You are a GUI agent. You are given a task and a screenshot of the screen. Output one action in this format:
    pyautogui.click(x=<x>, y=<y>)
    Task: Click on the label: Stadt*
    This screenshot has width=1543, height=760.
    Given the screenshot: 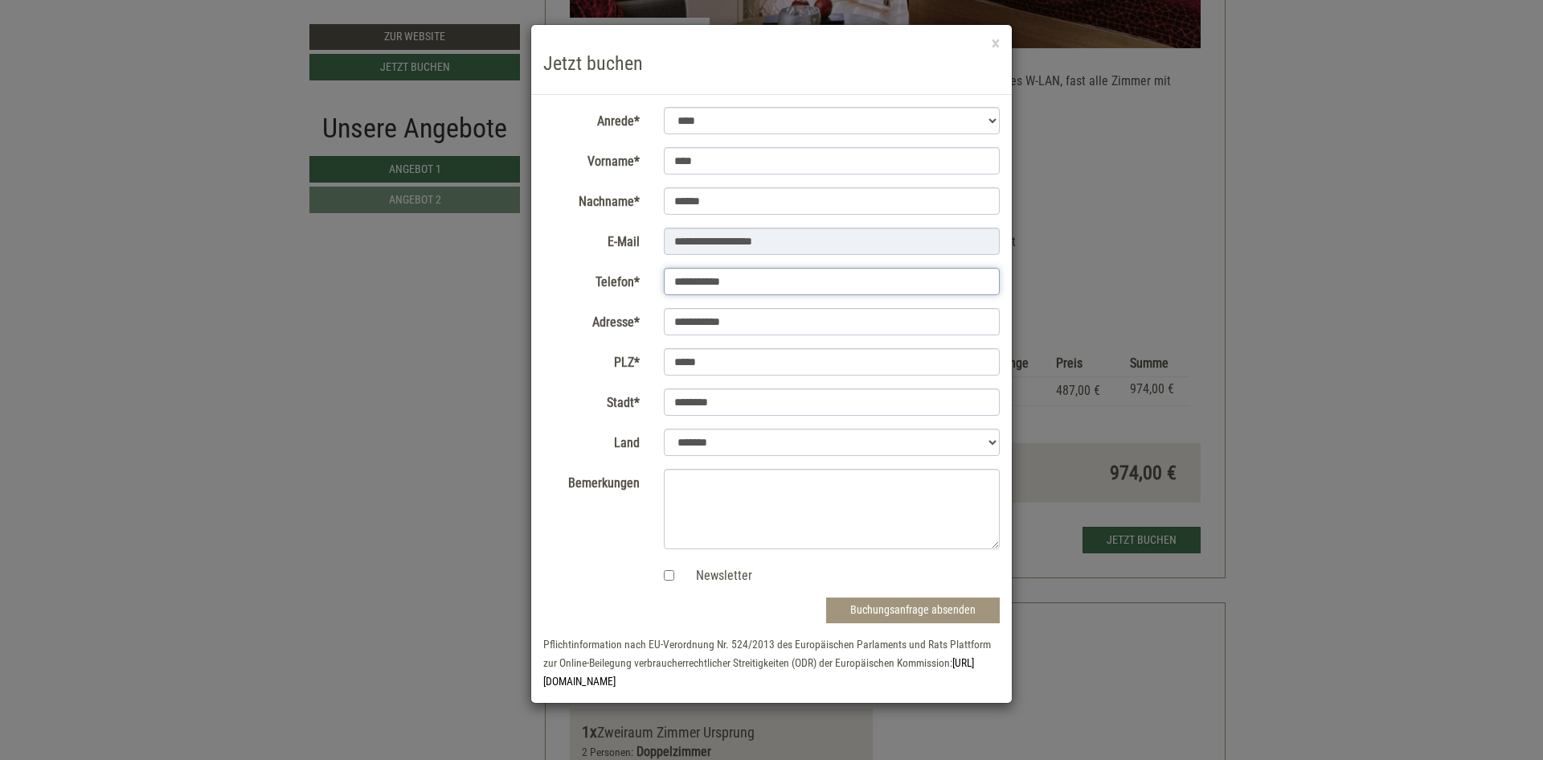 What is the action you would take?
    pyautogui.click(x=592, y=400)
    